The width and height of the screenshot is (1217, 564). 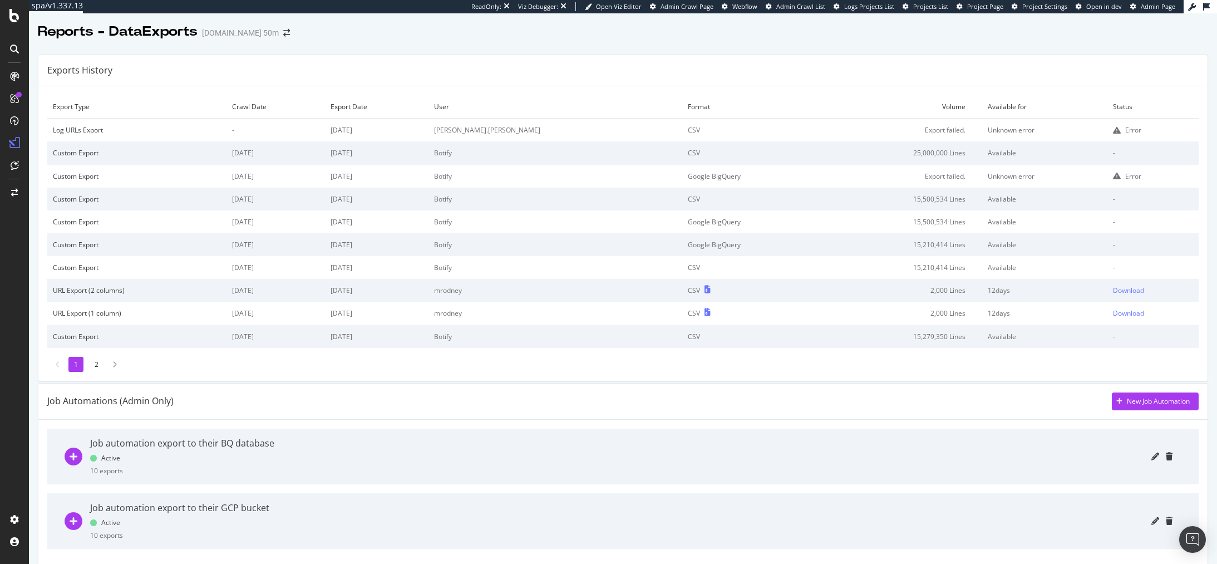 I want to click on a: Download, so click(x=1153, y=313).